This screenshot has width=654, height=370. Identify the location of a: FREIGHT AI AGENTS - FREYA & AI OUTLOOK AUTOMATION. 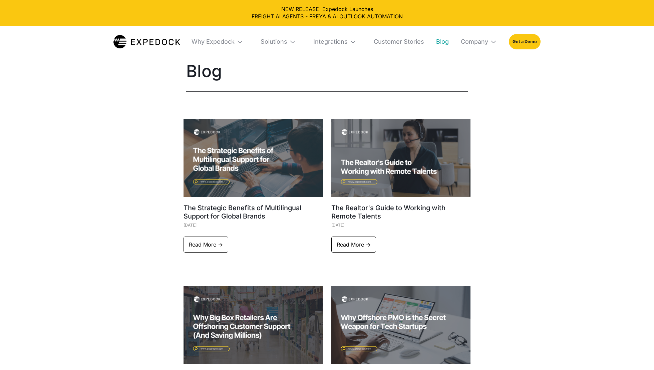
(327, 16).